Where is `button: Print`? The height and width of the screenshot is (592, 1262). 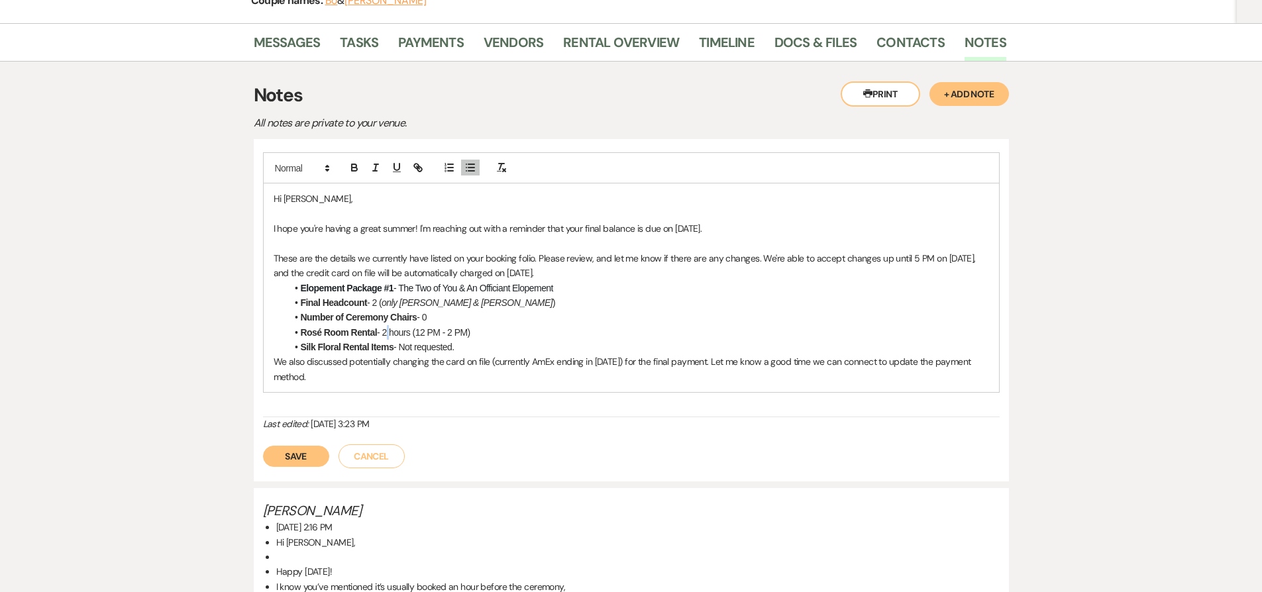
button: Print is located at coordinates (881, 94).